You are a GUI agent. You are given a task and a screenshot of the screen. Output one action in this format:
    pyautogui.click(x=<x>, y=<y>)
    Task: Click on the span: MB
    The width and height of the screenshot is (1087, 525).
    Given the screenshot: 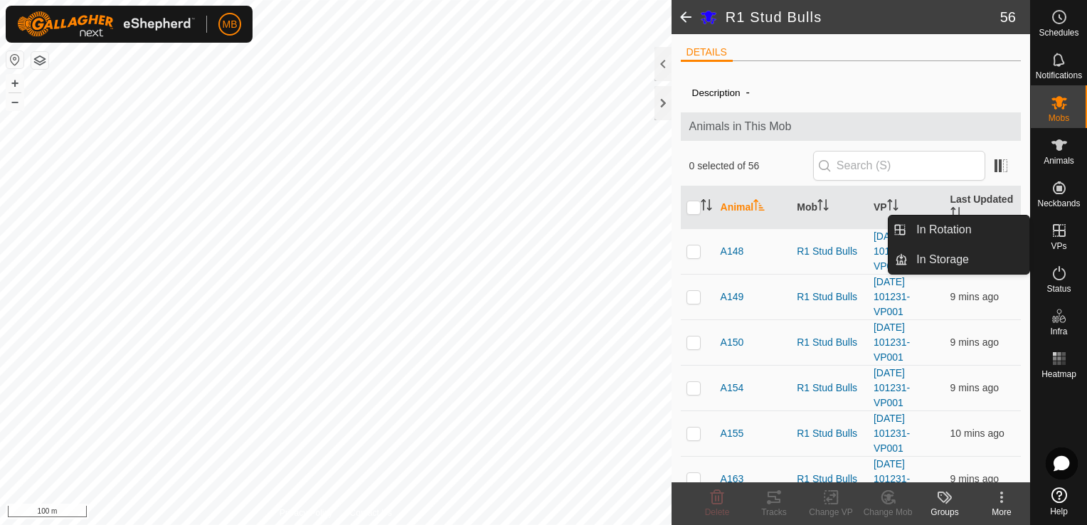 What is the action you would take?
    pyautogui.click(x=230, y=24)
    